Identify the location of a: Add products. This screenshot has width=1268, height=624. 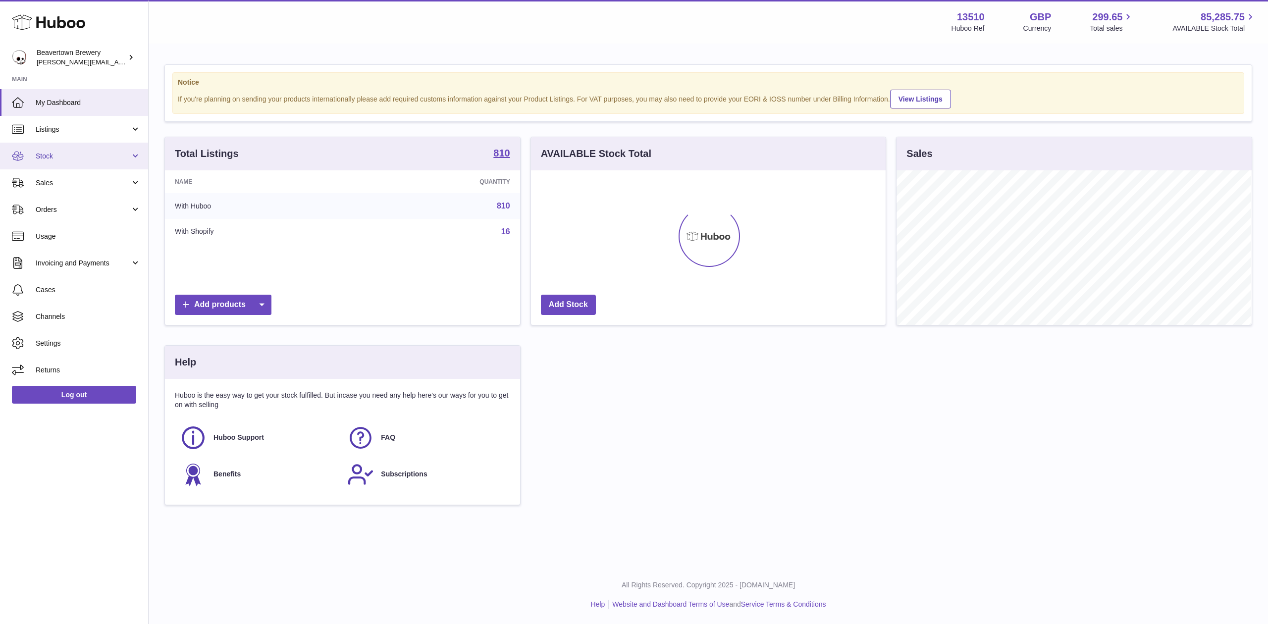
(223, 305).